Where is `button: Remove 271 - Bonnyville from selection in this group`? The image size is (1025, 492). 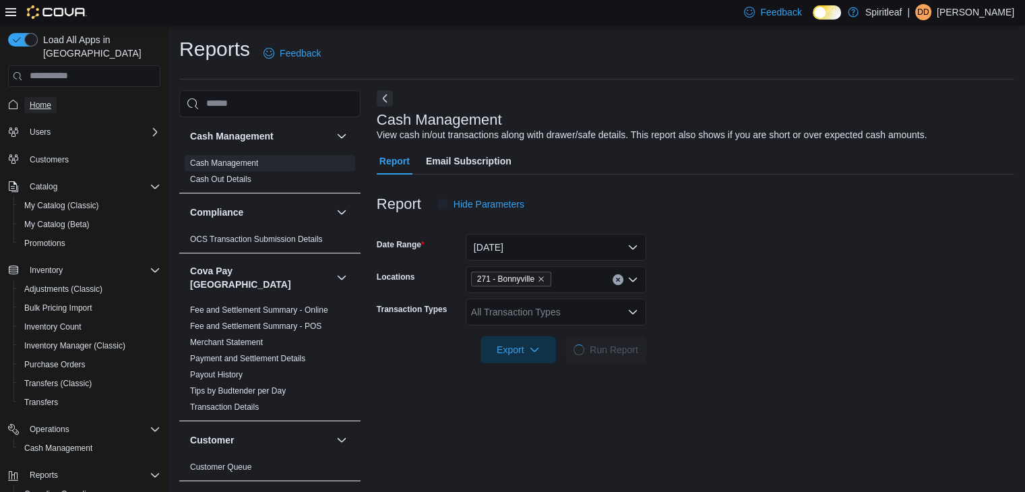 button: Remove 271 - Bonnyville from selection in this group is located at coordinates (541, 279).